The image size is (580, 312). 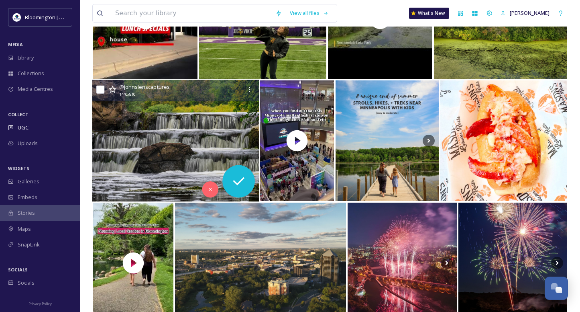 I want to click on span: Galleries, so click(x=29, y=181).